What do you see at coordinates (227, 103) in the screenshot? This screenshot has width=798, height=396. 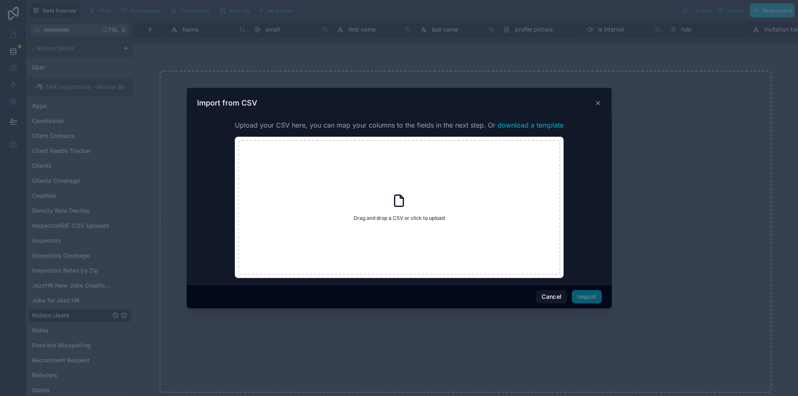 I see `h3: Import from CSV` at bounding box center [227, 103].